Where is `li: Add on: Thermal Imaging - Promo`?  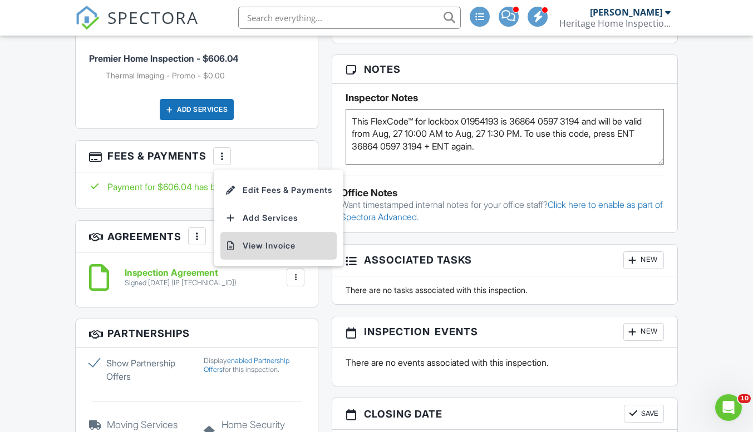 li: Add on: Thermal Imaging - Promo is located at coordinates (205, 76).